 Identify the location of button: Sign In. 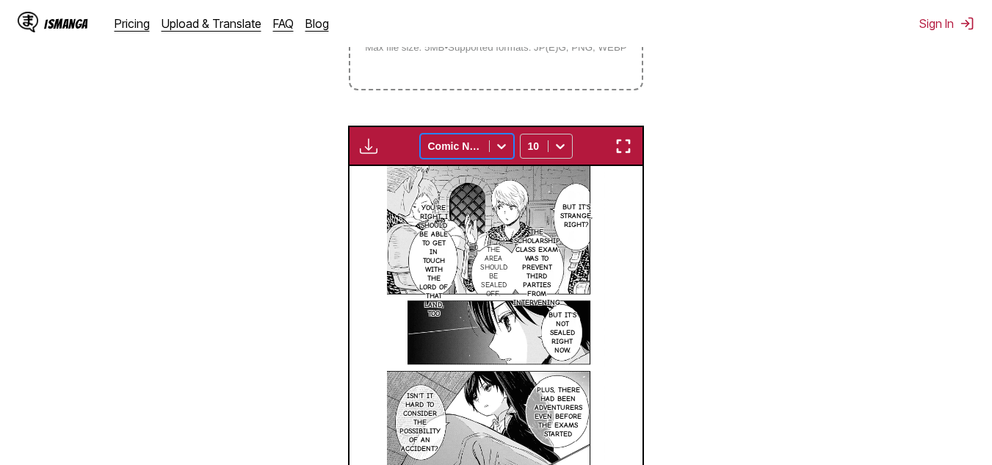
(946, 23).